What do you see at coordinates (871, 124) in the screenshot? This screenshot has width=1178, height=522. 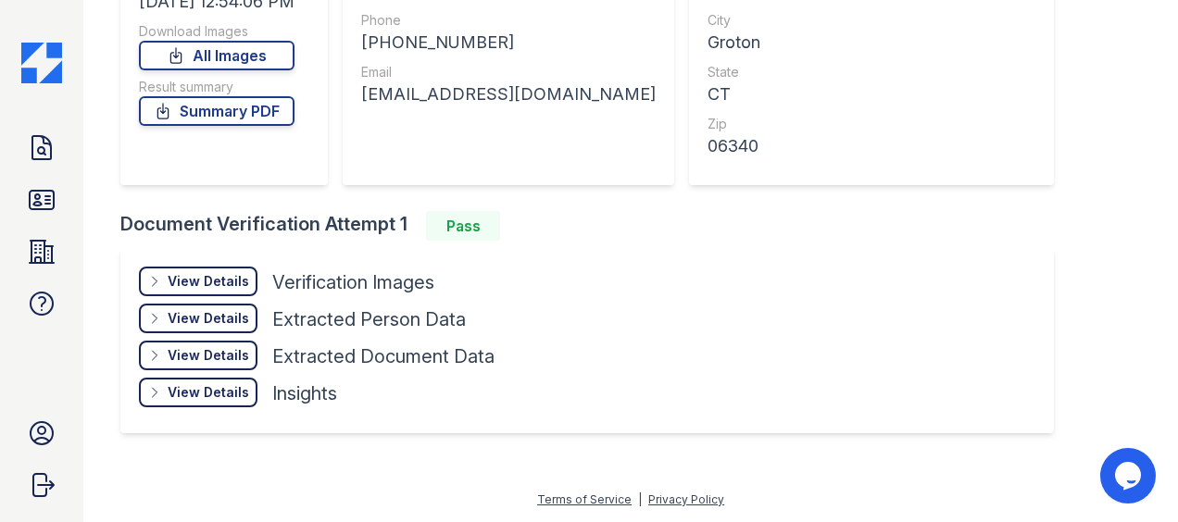 I see `div: Zip` at bounding box center [871, 124].